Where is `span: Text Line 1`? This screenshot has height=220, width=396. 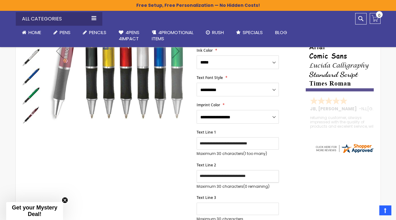
span: Text Line 1 is located at coordinates (206, 132).